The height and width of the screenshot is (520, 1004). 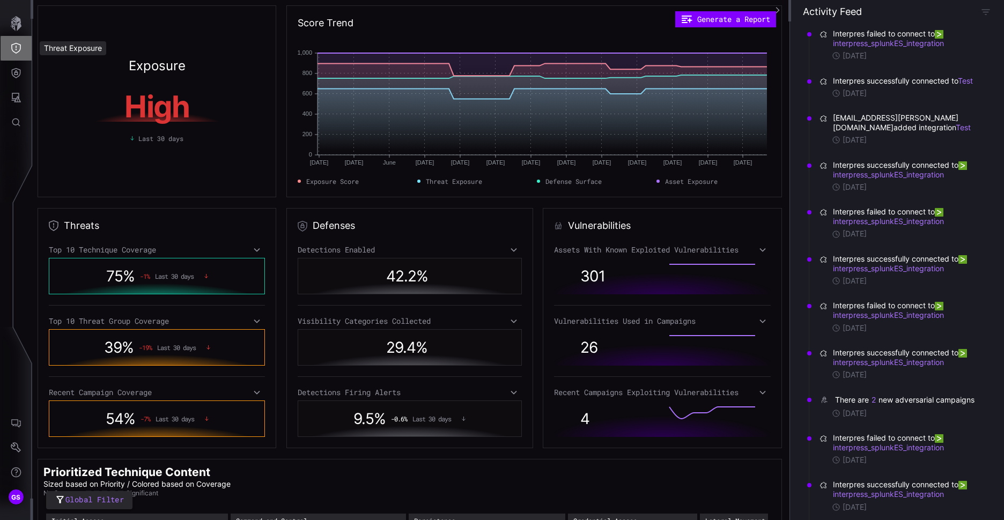 What do you see at coordinates (832, 11) in the screenshot?
I see `h4: Activity Feed` at bounding box center [832, 11].